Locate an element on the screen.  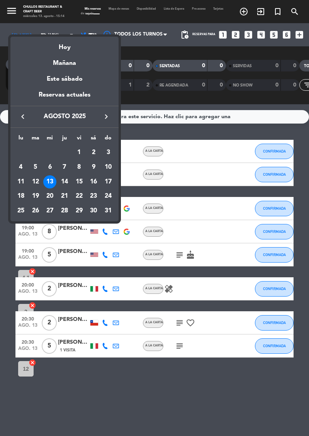
div: Reservas actuales is located at coordinates (64, 98).